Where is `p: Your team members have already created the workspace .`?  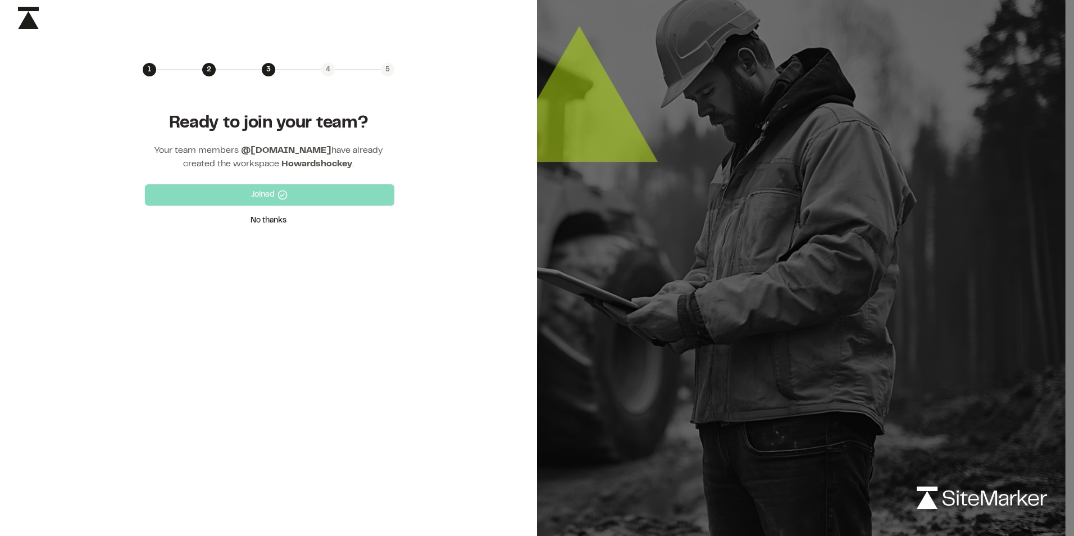
p: Your team members have already created the workspace . is located at coordinates (269, 157).